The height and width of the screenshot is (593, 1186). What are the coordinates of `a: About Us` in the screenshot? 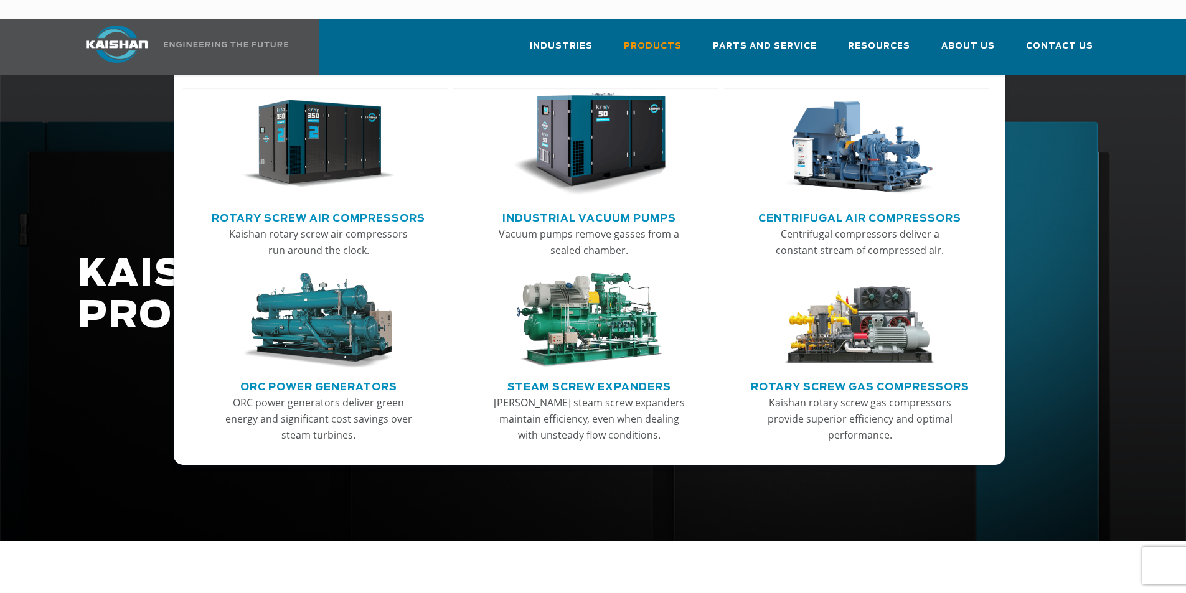 It's located at (968, 51).